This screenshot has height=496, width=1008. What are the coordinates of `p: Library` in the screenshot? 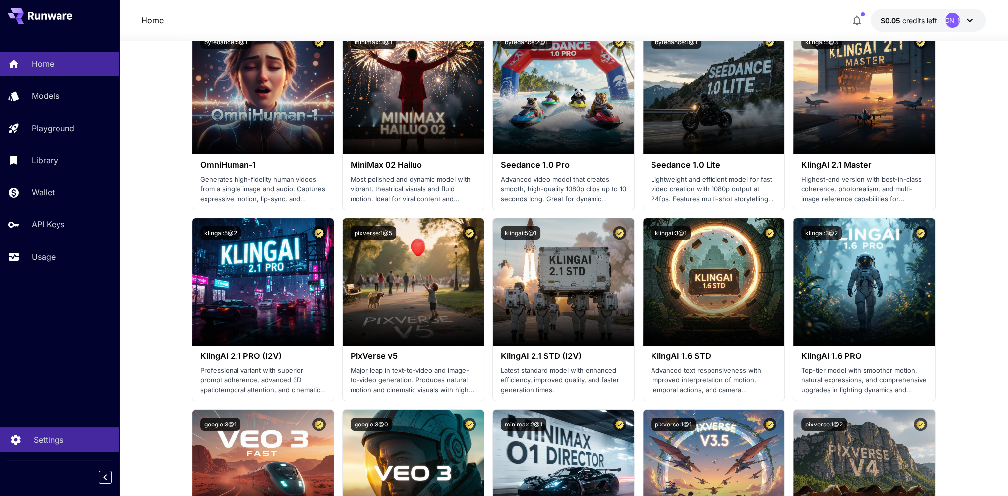 It's located at (45, 160).